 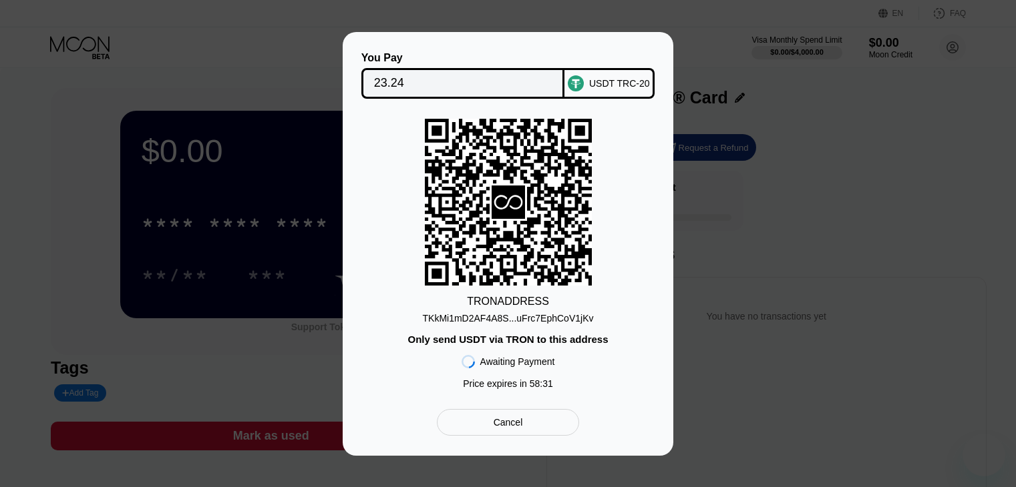 I want to click on div: USDT TRC-20, so click(x=619, y=83).